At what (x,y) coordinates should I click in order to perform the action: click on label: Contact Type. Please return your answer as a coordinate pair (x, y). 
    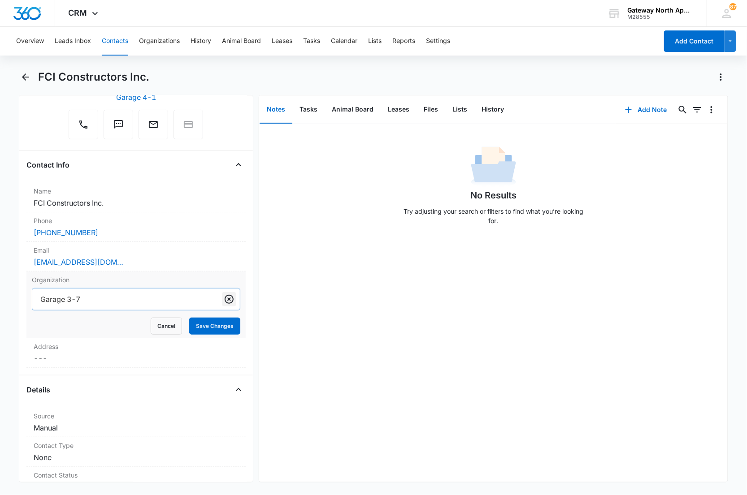
    Looking at the image, I should click on (136, 446).